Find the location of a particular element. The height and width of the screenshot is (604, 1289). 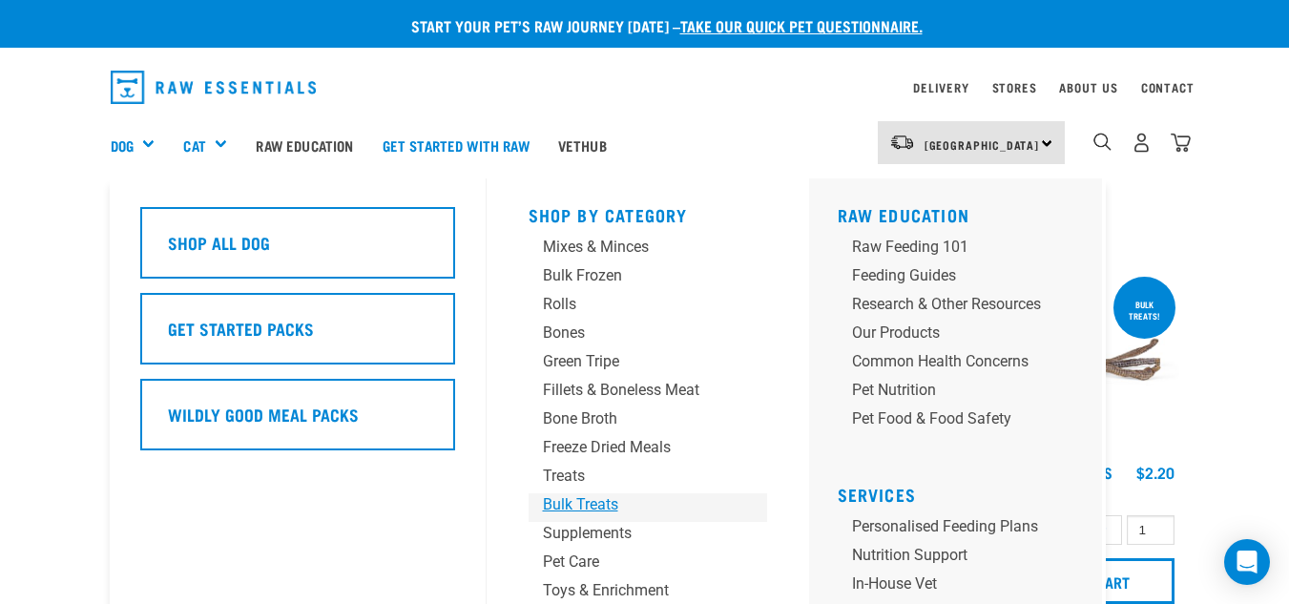

div: Fillets & Boneless Meat is located at coordinates (631, 390).